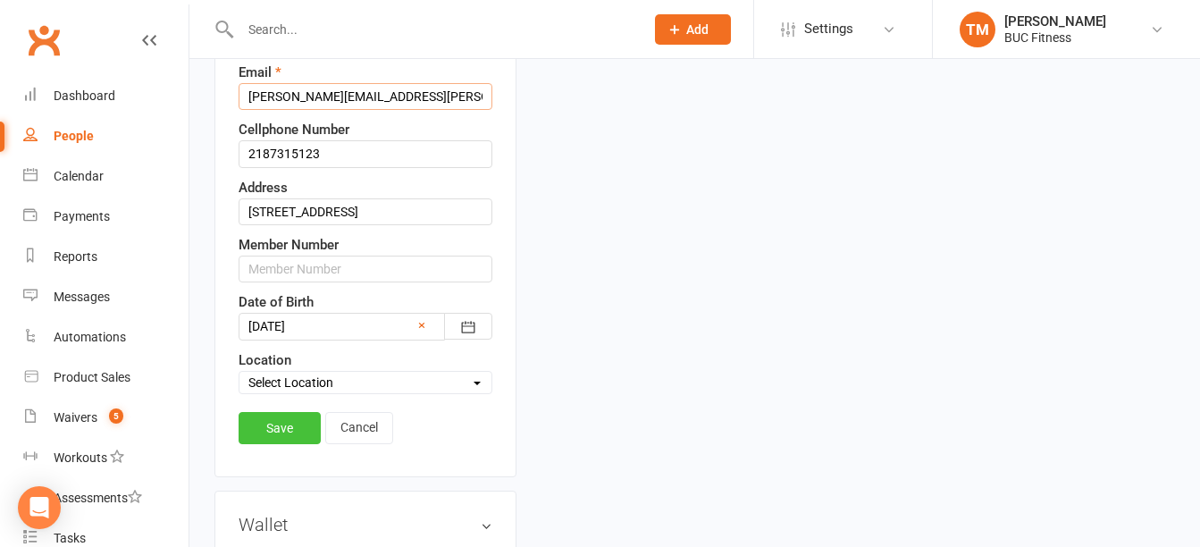  I want to click on a: Calendar, so click(105, 176).